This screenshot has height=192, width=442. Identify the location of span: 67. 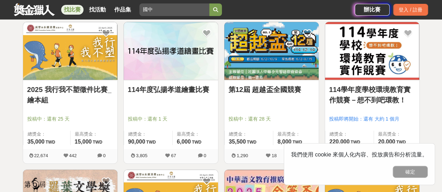
(173, 156).